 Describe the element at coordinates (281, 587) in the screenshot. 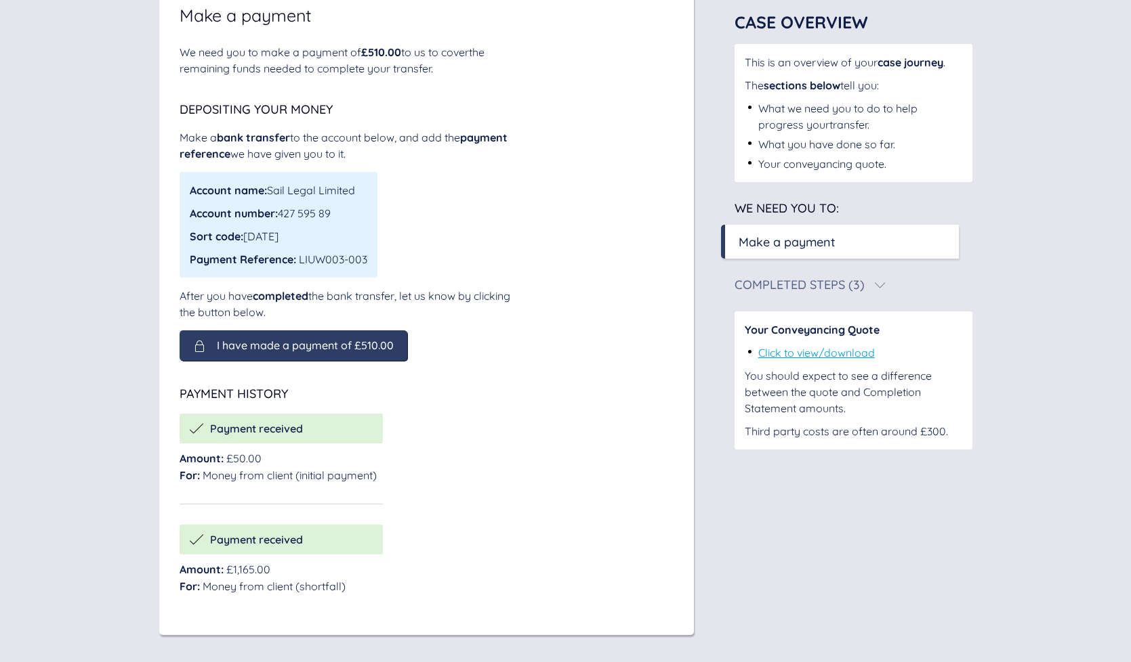

I see `div: Money from client (shortfall)` at that location.